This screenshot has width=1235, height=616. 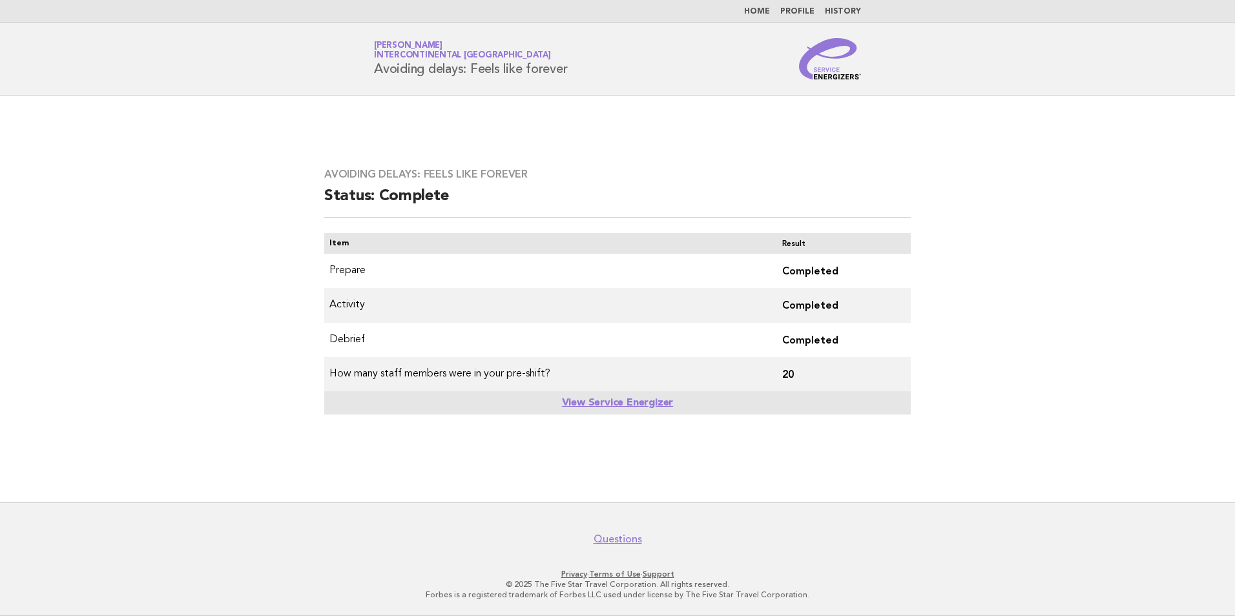 I want to click on a: Privacy, so click(x=574, y=574).